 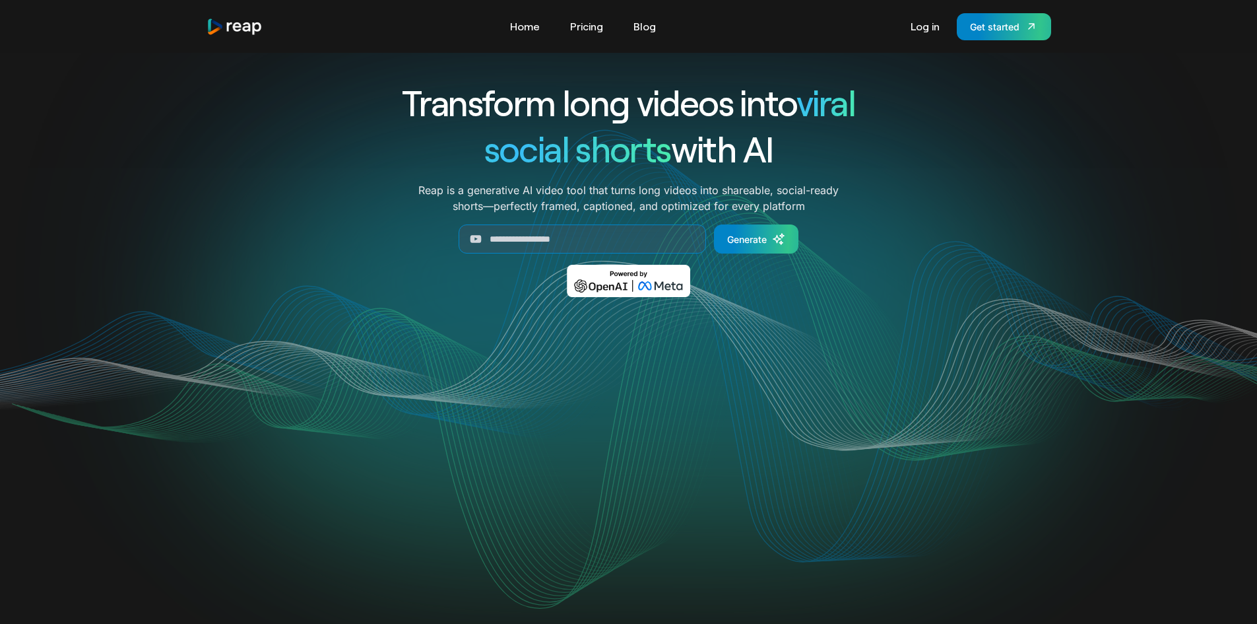 What do you see at coordinates (925, 26) in the screenshot?
I see `a: Log in` at bounding box center [925, 26].